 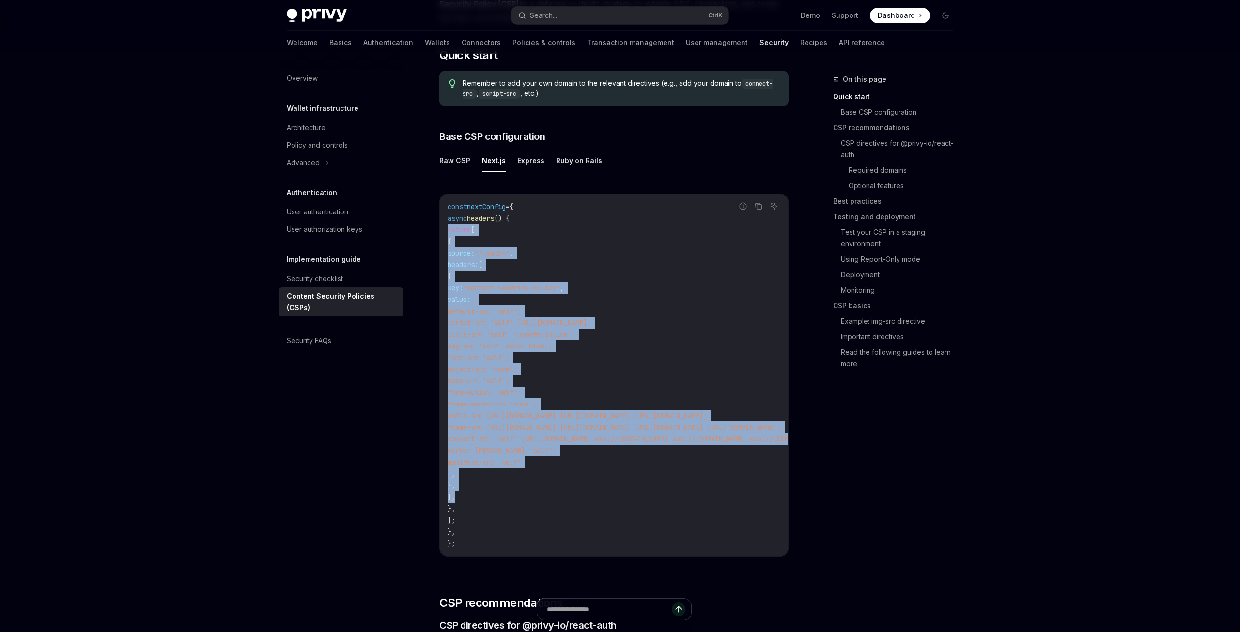 What do you see at coordinates (493, 160) in the screenshot?
I see `button: Next.js` at bounding box center [493, 160].